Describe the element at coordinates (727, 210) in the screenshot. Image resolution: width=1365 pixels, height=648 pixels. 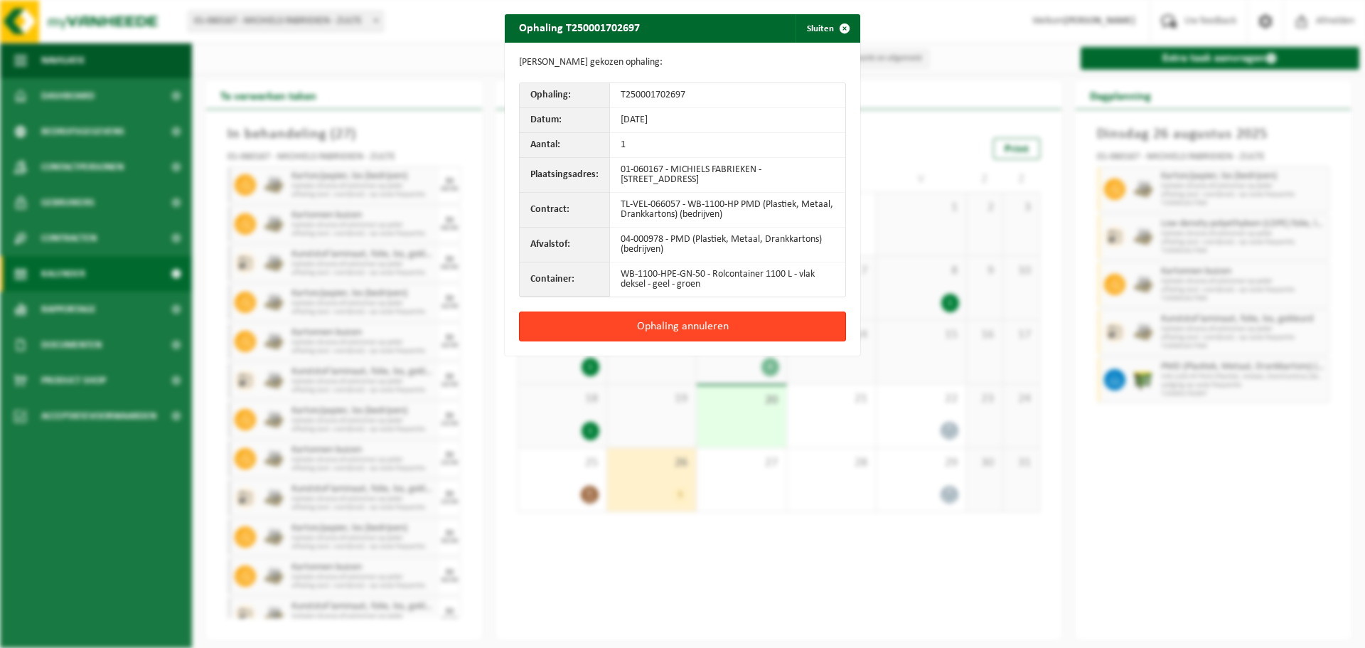
I see `td: TL-VEL-066057 - WB-1100-HP PMD (Plastiek, Metaal, Drankkartons) (bedrijven)` at that location.